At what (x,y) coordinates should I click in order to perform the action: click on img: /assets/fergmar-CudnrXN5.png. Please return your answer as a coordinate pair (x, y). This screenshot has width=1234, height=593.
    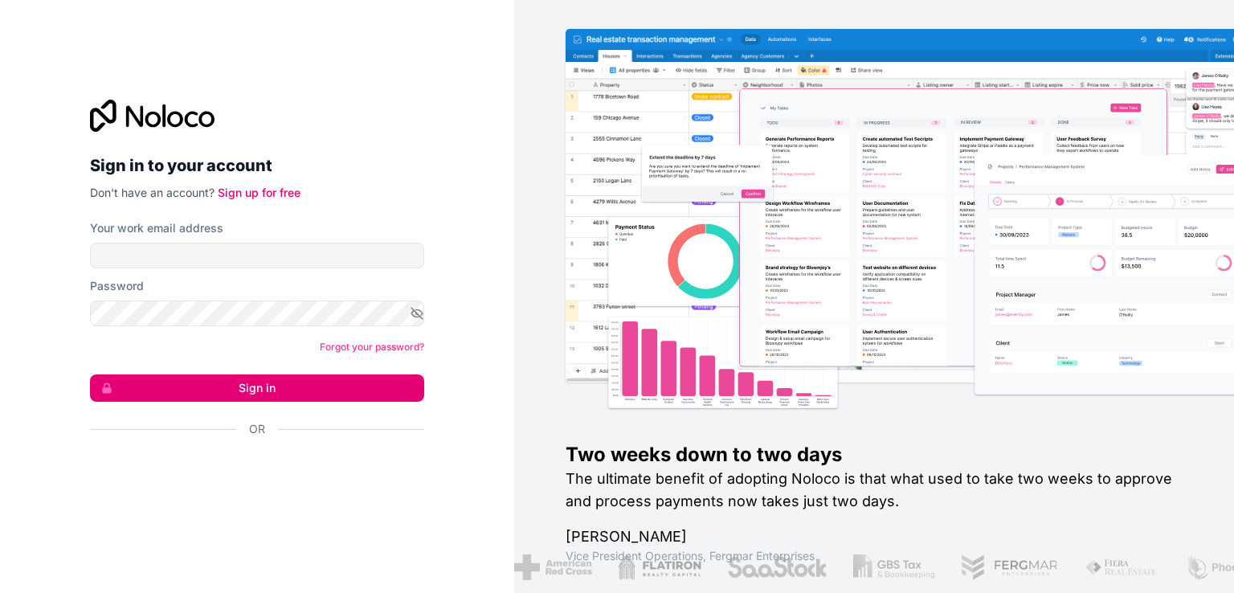
    Looking at the image, I should click on (997, 567).